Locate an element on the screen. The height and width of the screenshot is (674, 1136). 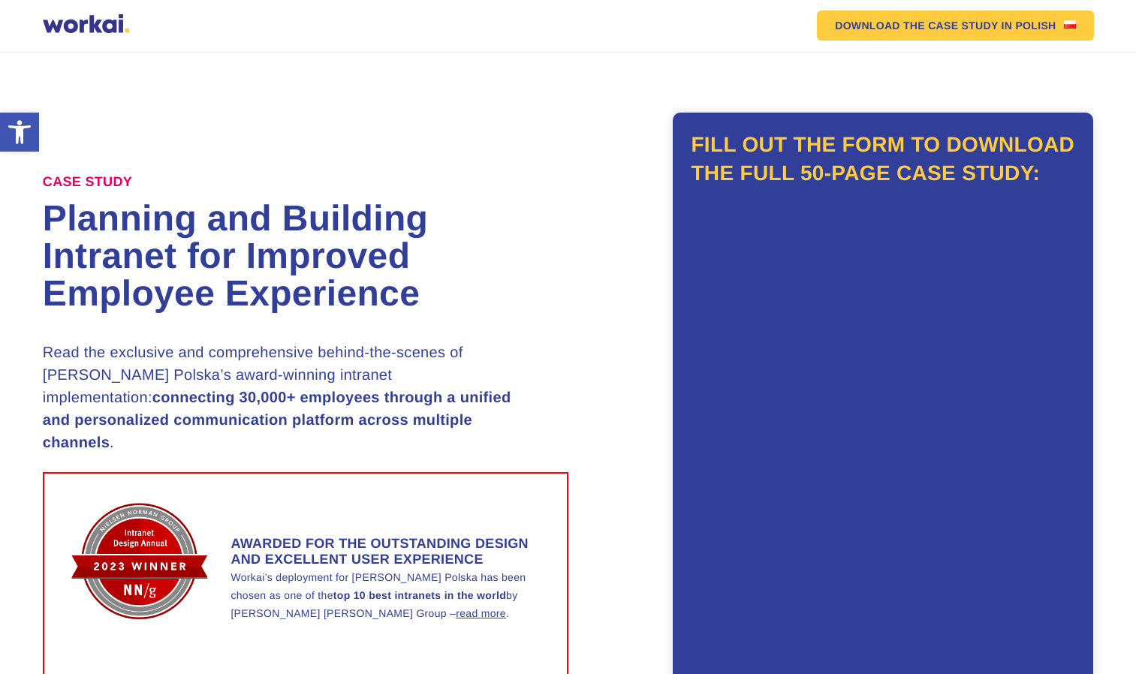
h4: AWARDED FOR THE OUTSTANDING DESIGN AND EXCELLENT USER EXPERIENCE is located at coordinates (390, 552).